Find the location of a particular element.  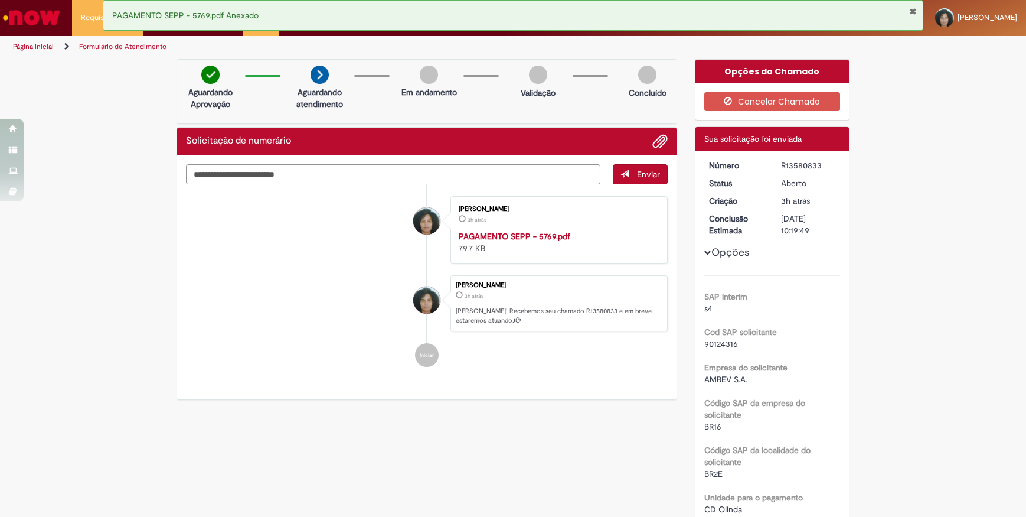

a: PAGAMENTO SEPP - 5769.pdf is located at coordinates (514, 236).